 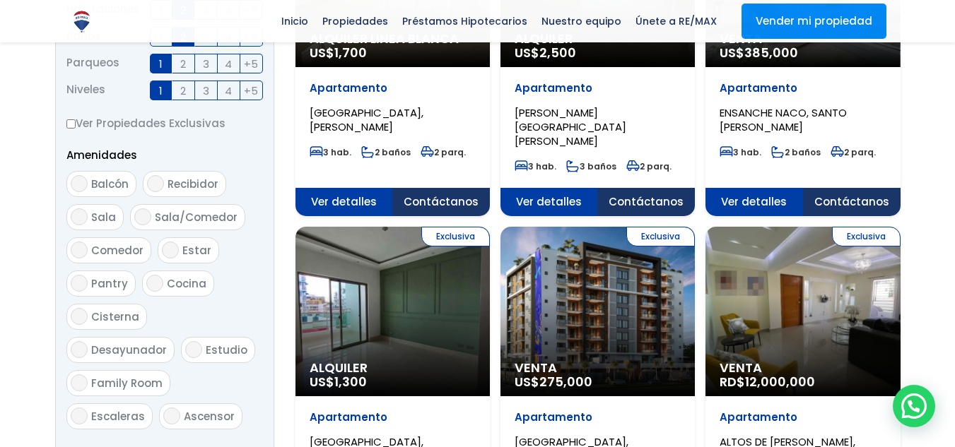 I want to click on span: Únete a RE/MAX, so click(x=676, y=21).